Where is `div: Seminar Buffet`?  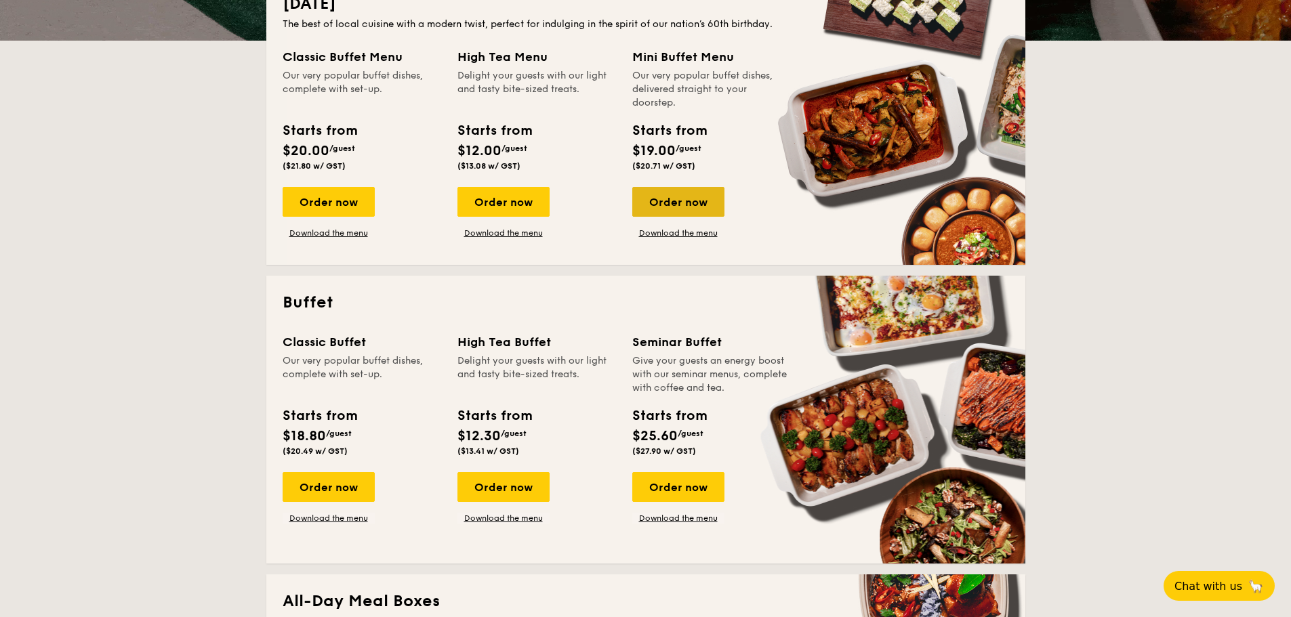 div: Seminar Buffet is located at coordinates (711, 342).